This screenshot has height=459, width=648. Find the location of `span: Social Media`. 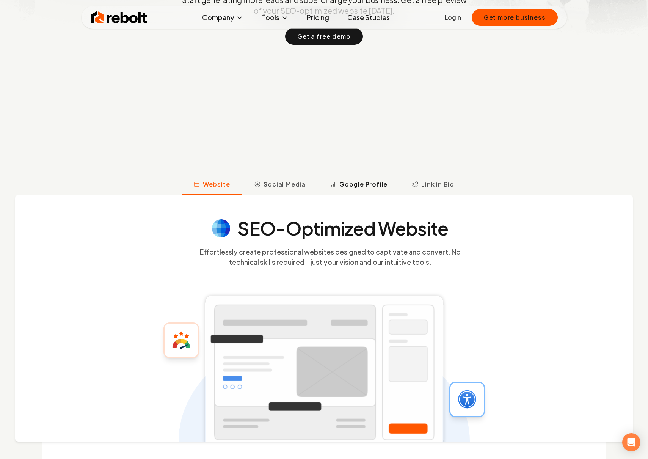

span: Social Media is located at coordinates (284, 184).